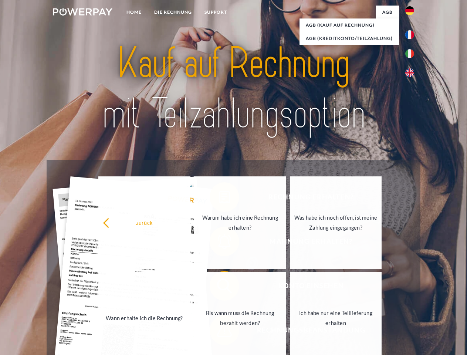  What do you see at coordinates (173, 12) in the screenshot?
I see `a: DIE RECHNUNG` at bounding box center [173, 12].